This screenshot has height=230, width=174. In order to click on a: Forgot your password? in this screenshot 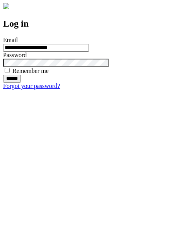, I will do `click(31, 86)`.